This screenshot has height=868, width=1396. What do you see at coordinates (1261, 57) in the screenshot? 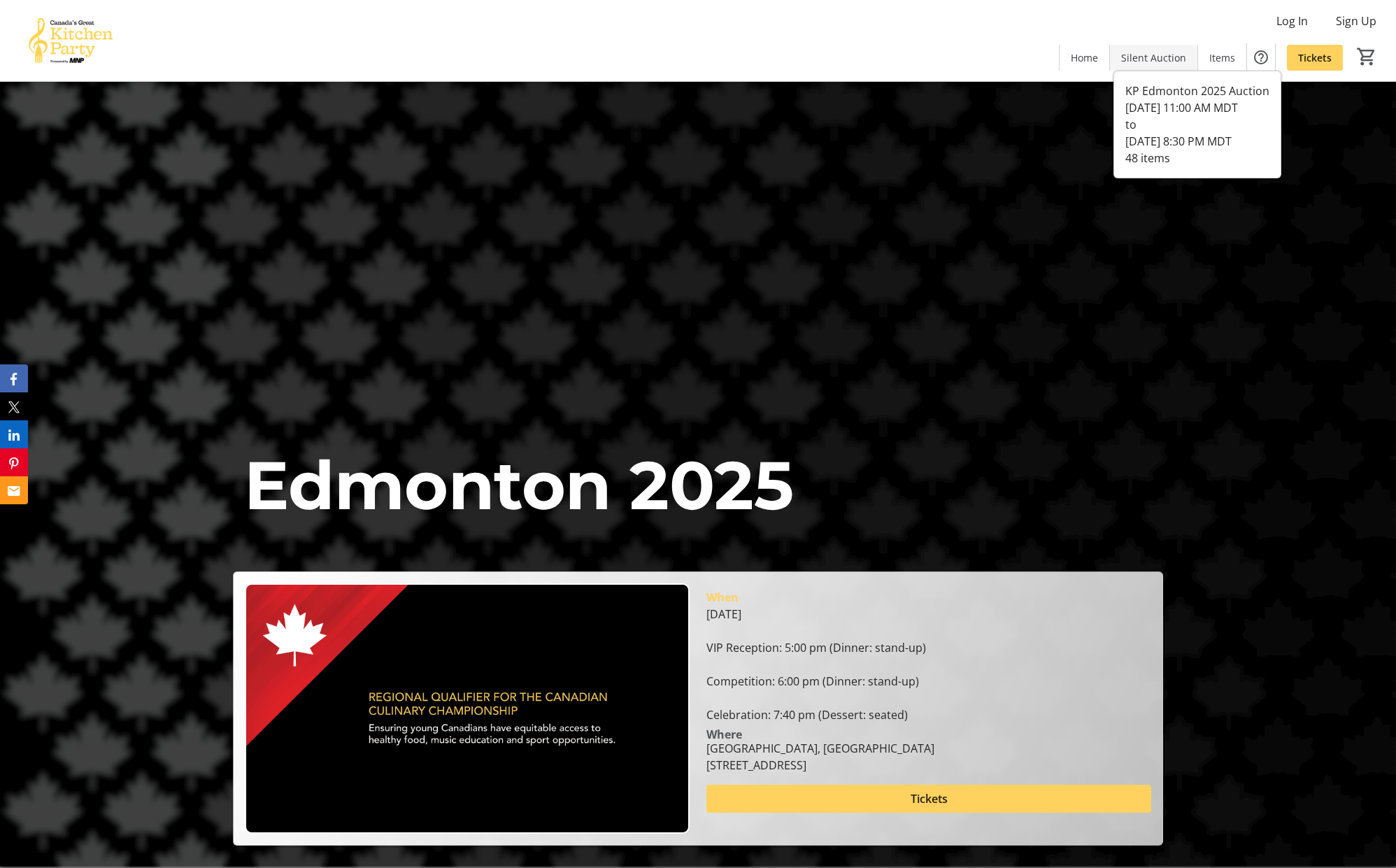
I see `button: Help` at bounding box center [1261, 57].